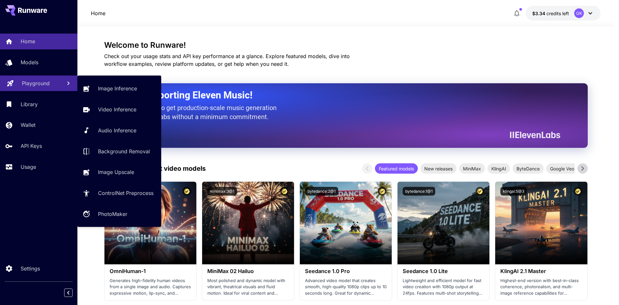 This screenshot has height=305, width=619. Describe the element at coordinates (227, 60) in the screenshot. I see `span: Check out your usage stats and API key performance at a glance. Explore featured models, dive int...` at that location.